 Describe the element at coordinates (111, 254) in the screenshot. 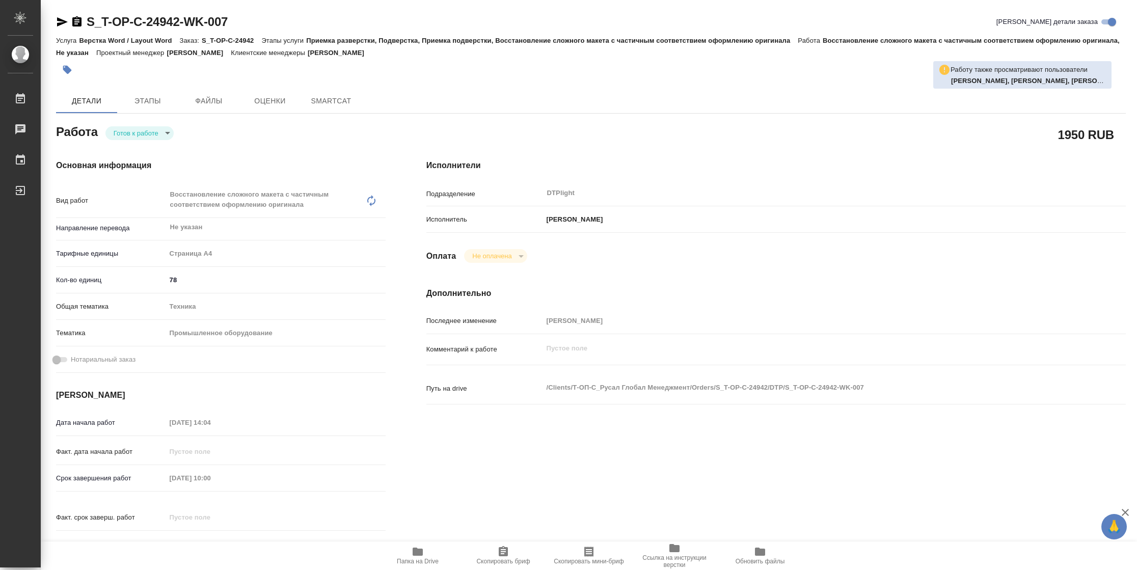

I see `p: Тарифные единицы` at that location.